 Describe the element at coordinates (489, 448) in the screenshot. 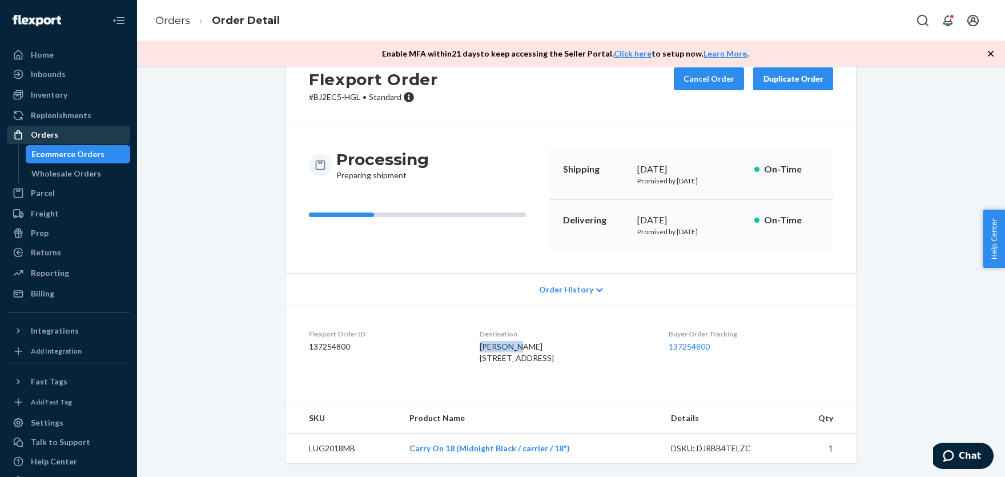

I see `a: Carry On 18 (Midnight Black / carrier / 18")` at that location.